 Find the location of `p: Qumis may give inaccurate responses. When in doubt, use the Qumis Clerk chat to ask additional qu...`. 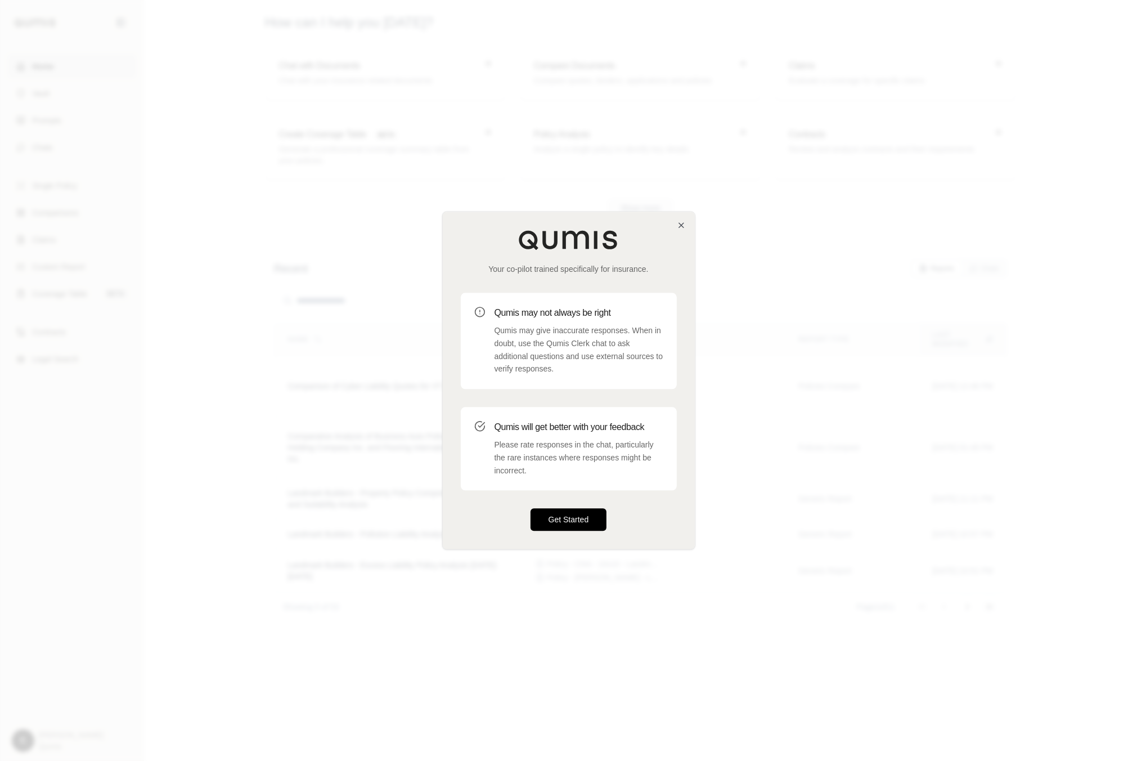

p: Qumis may give inaccurate responses. When in doubt, use the Qumis Clerk chat to ask additional qu... is located at coordinates (579, 349).